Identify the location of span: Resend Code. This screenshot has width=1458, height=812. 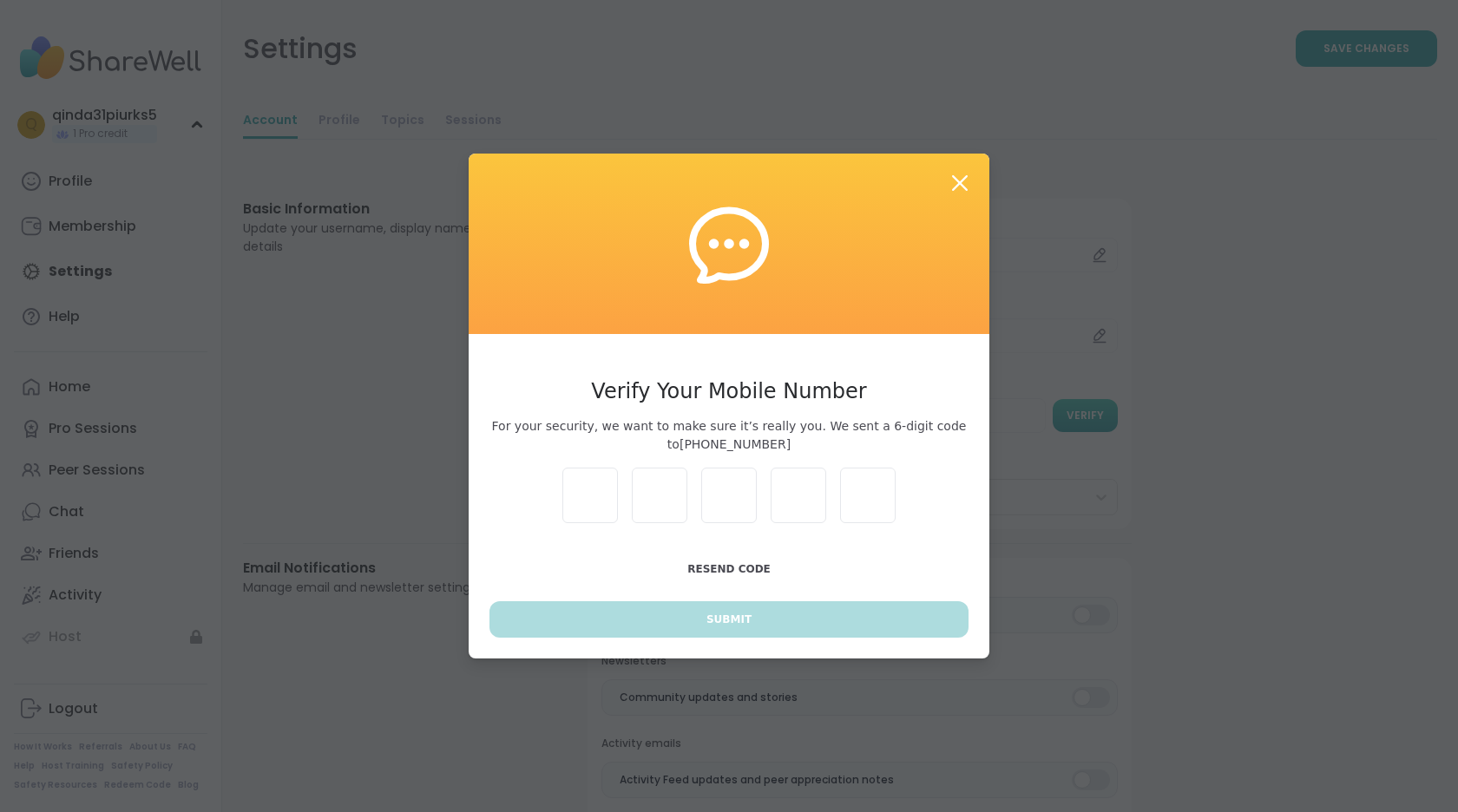
(729, 569).